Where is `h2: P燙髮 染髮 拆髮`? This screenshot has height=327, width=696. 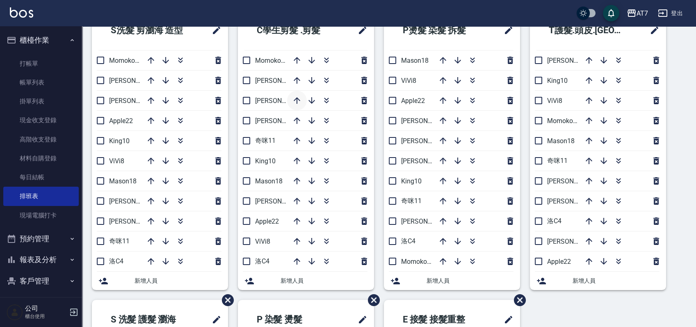 h2: P燙髮 染髮 拆髮 is located at coordinates (439, 30).